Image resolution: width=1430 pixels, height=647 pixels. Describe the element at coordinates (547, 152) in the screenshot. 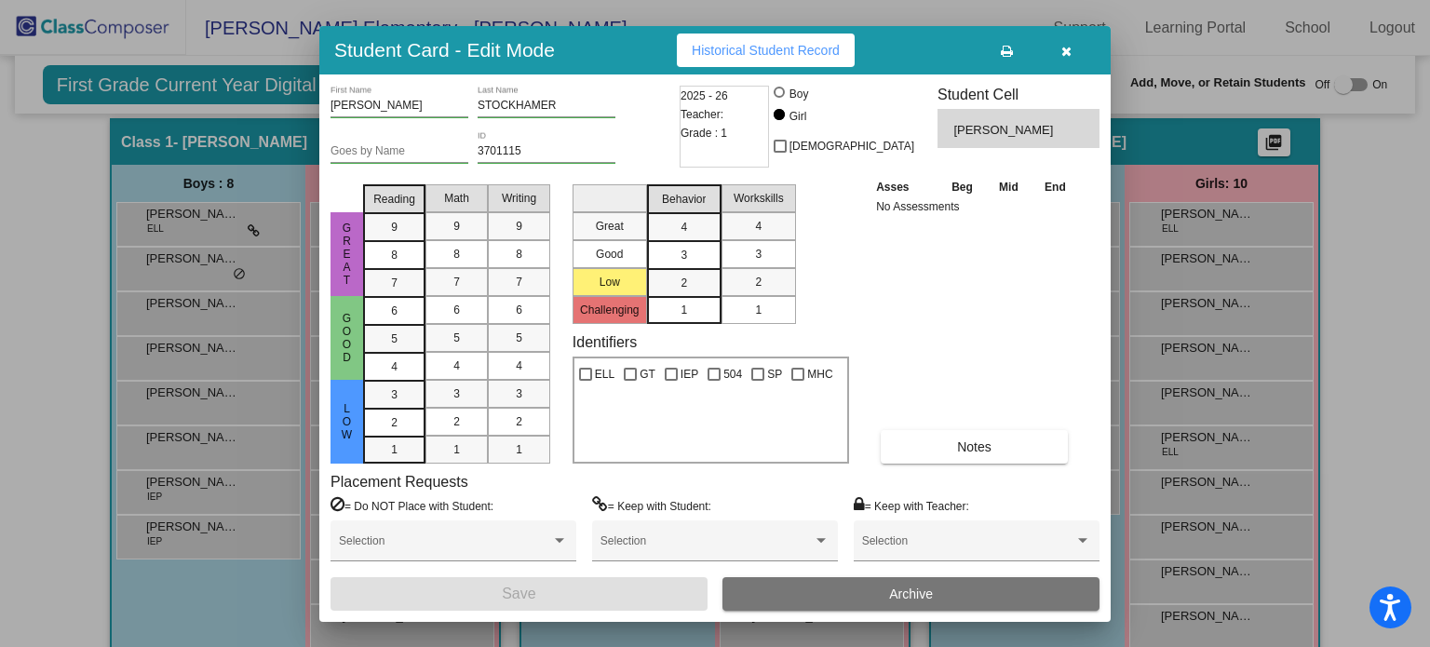

I see `input: Enter ID` at that location.